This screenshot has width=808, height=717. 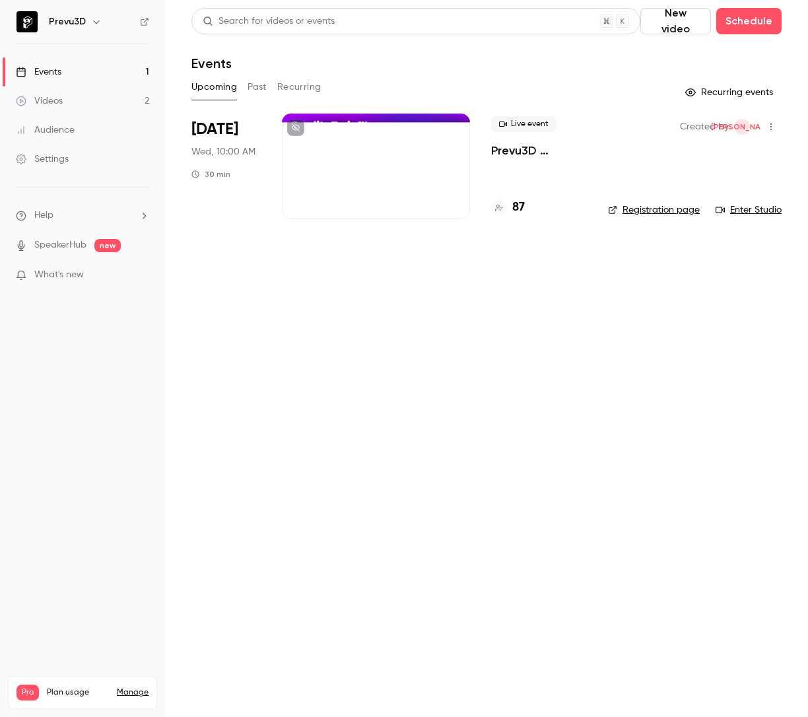 What do you see at coordinates (704, 127) in the screenshot?
I see `span: Created by` at bounding box center [704, 127].